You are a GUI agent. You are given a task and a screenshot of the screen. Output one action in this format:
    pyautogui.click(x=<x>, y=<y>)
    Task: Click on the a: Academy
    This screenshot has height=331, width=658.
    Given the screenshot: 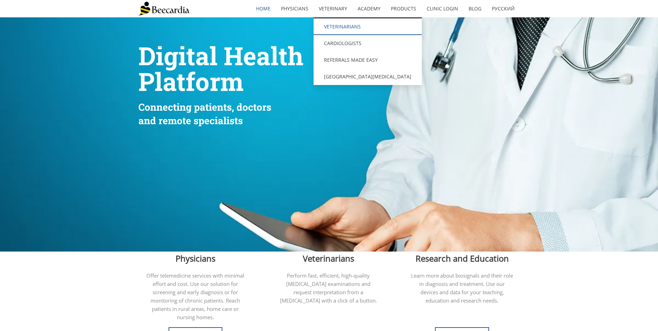 What is the action you would take?
    pyautogui.click(x=369, y=9)
    